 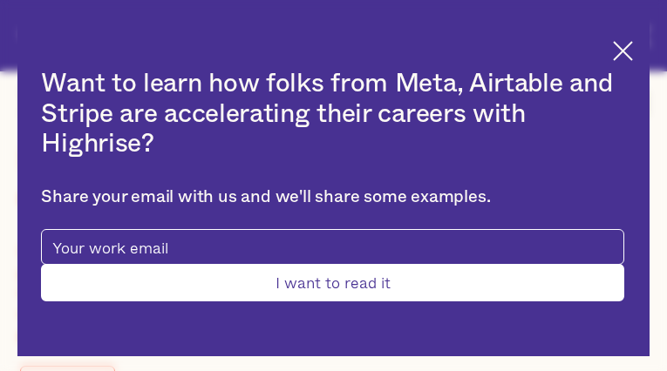 What do you see at coordinates (332, 265) in the screenshot?
I see `form: pop-up-modal-form` at bounding box center [332, 265].